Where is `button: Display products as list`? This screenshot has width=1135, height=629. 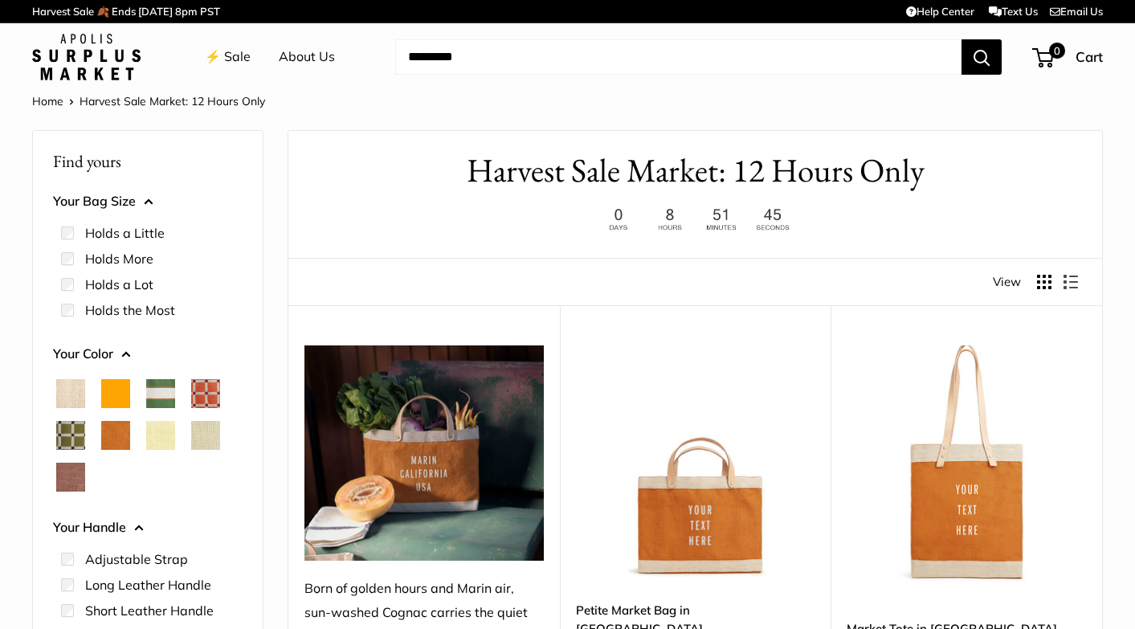
button: Display products as list is located at coordinates (1071, 282).